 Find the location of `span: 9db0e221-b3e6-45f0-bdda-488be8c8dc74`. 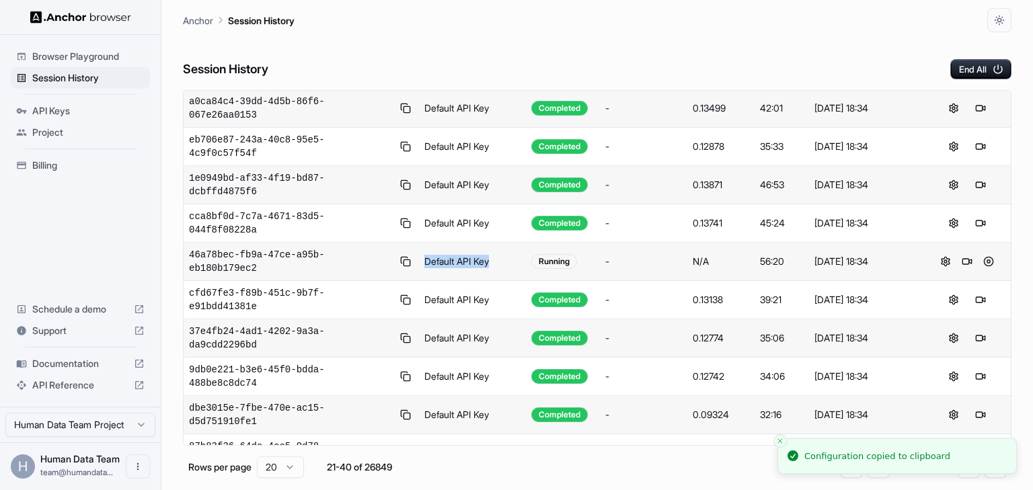

span: 9db0e221-b3e6-45f0-bdda-488be8c8dc74 is located at coordinates (290, 376).